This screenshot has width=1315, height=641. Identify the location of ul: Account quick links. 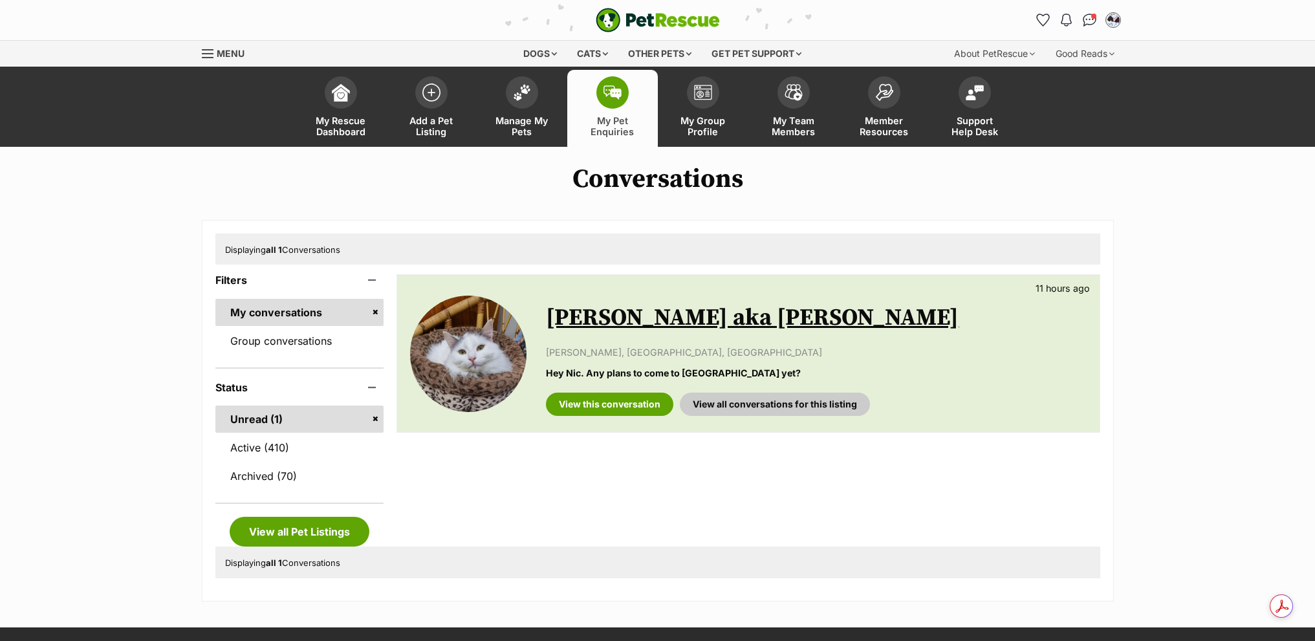
(1078, 20).